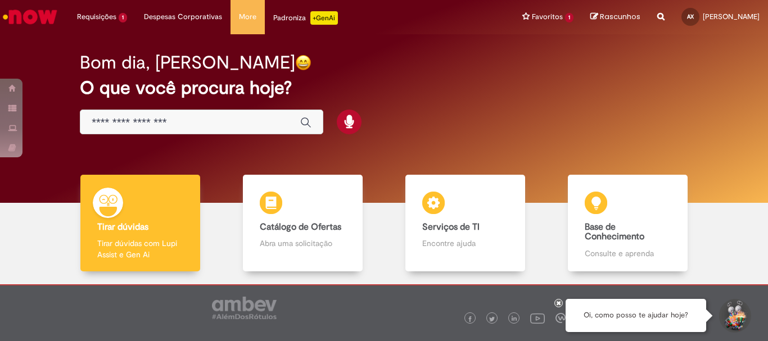 The height and width of the screenshot is (341, 768). I want to click on div: Padroniza, so click(305, 18).